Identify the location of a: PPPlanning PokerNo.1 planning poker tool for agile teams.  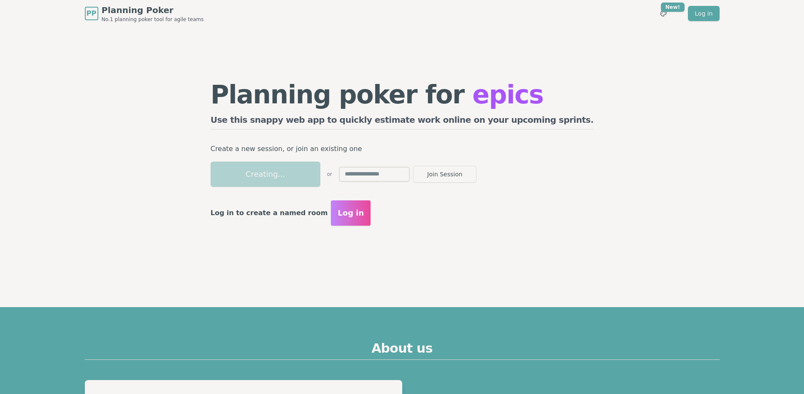
(144, 14).